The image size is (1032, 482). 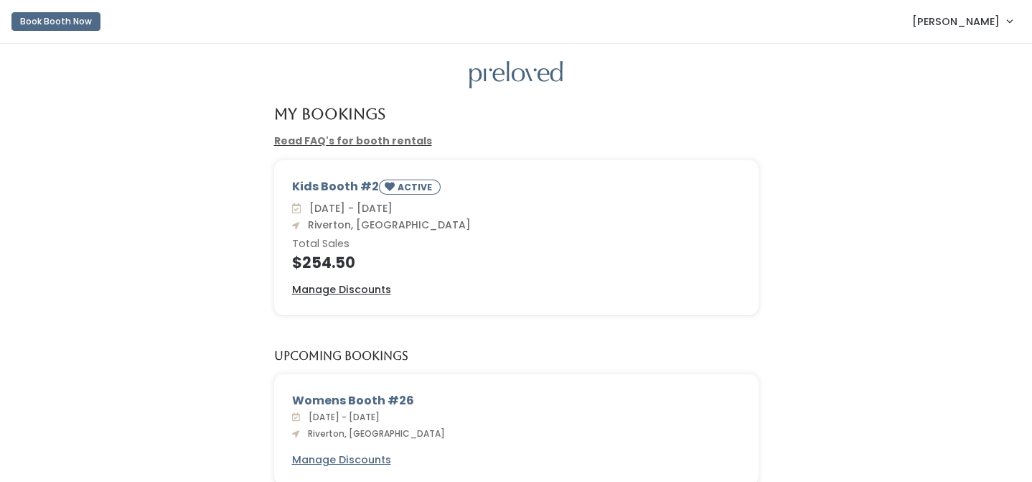 I want to click on button: Book Booth Now, so click(x=56, y=22).